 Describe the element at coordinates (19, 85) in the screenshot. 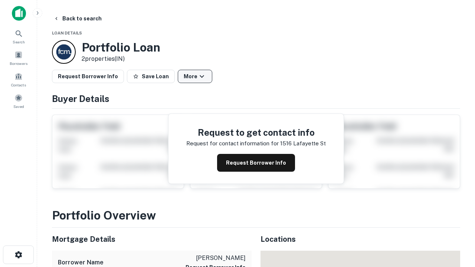

I see `span: Contacts` at that location.